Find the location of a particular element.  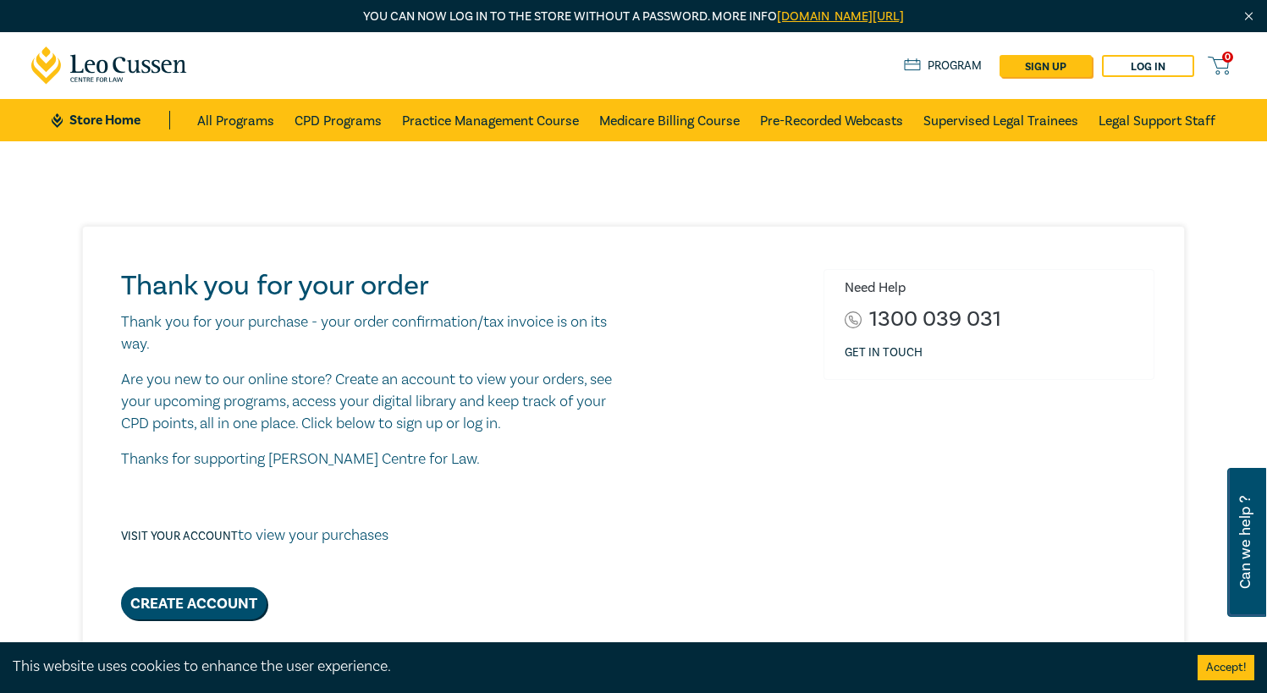

a: Create Account is located at coordinates (194, 604).